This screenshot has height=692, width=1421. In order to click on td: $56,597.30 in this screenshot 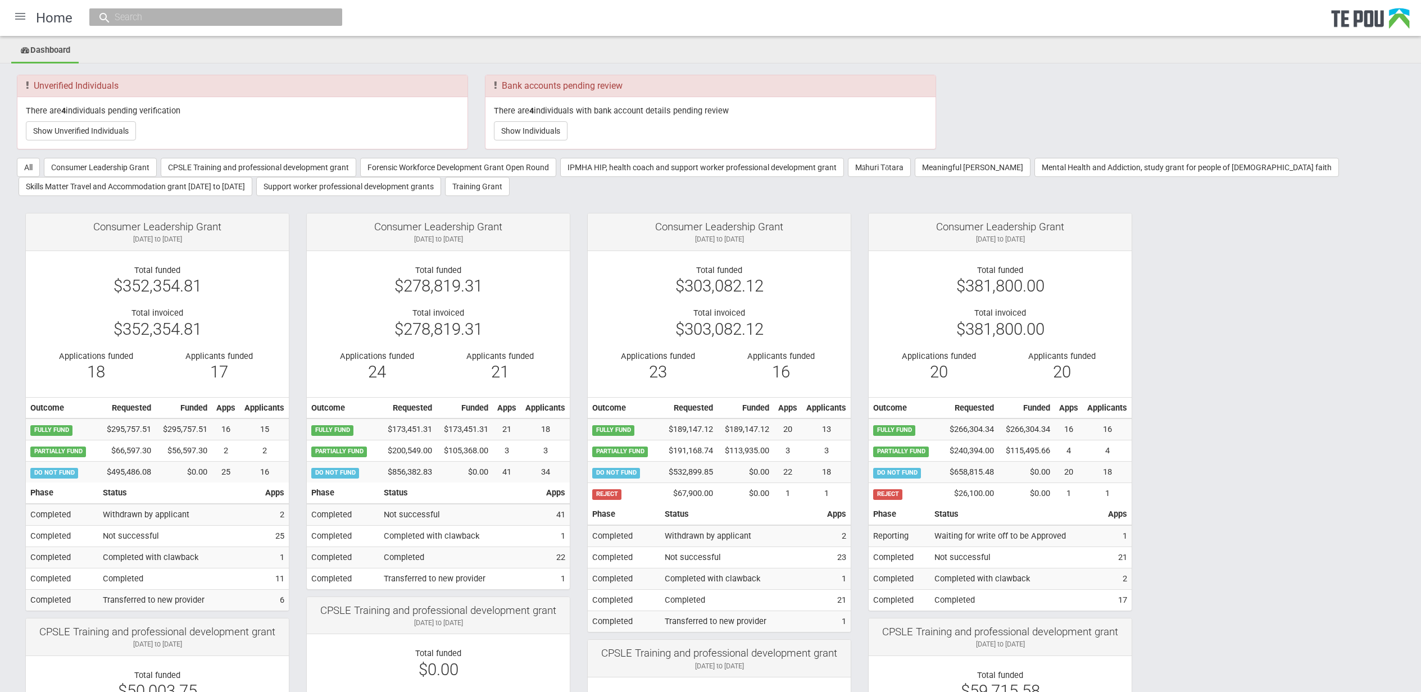, I will do `click(184, 451)`.